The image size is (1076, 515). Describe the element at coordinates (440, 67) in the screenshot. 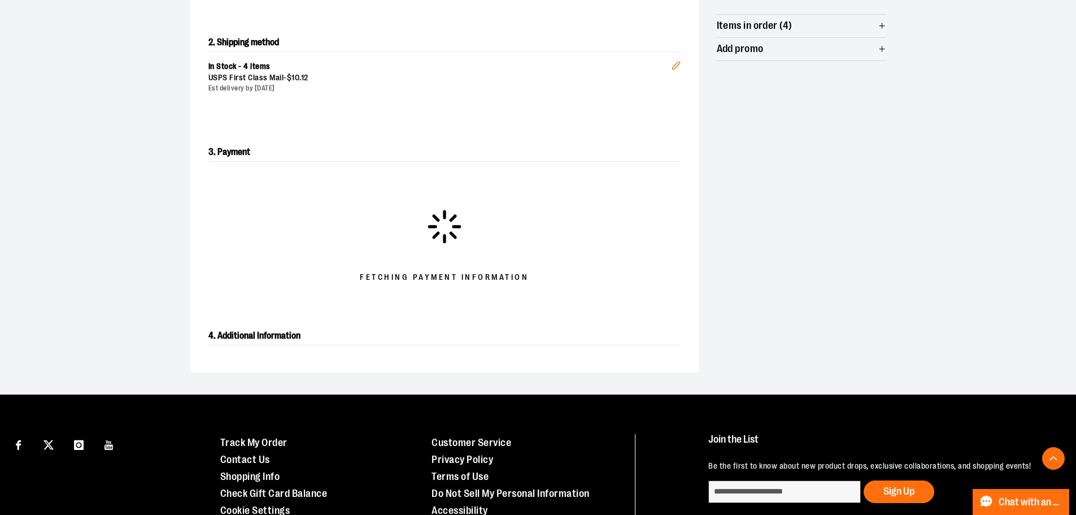

I see `div: In Stock - 4 items` at that location.